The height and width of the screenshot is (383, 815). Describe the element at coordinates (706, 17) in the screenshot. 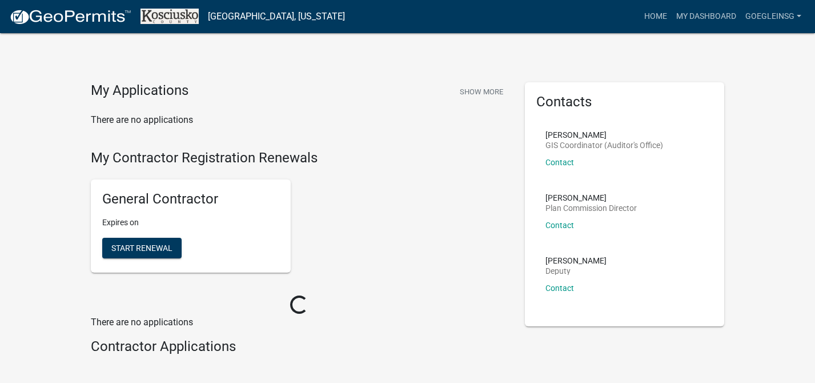

I see `a: My Dashboard` at that location.